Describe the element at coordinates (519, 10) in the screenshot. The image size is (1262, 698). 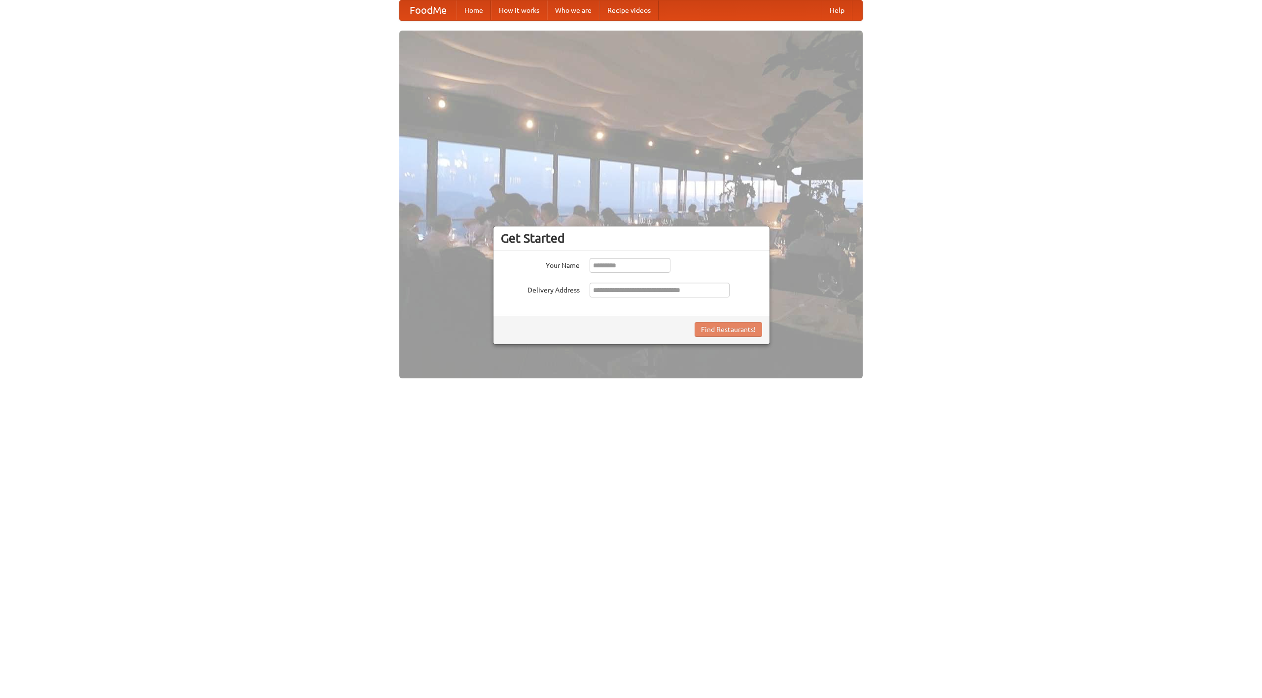
I see `a: How it works` at that location.